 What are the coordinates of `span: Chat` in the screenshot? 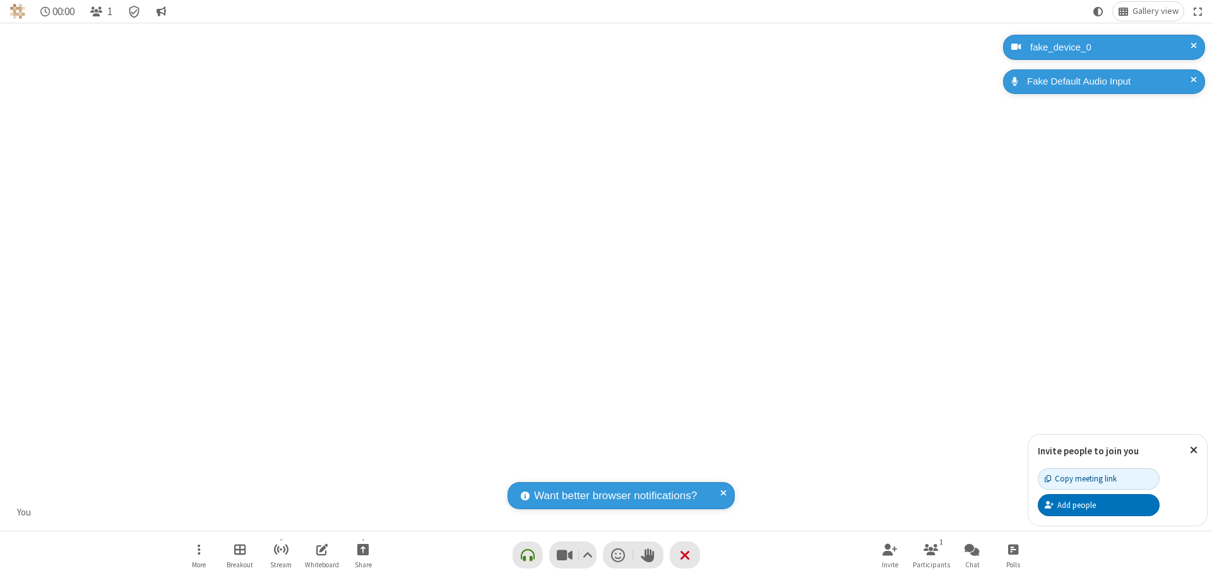 It's located at (972, 565).